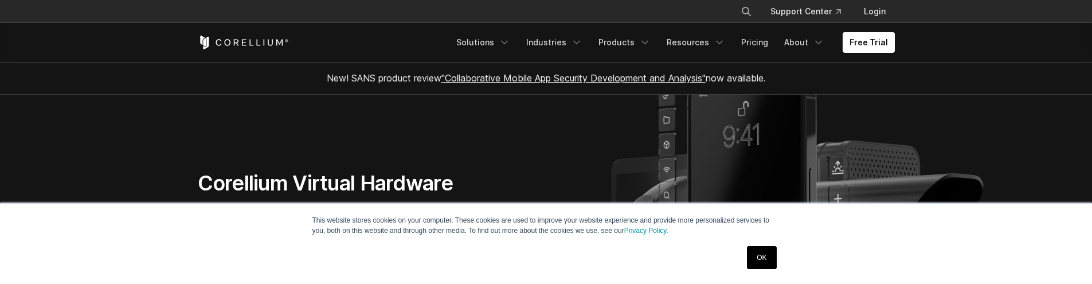 The image size is (1092, 284). What do you see at coordinates (696, 42) in the screenshot?
I see `a: Resources` at bounding box center [696, 42].